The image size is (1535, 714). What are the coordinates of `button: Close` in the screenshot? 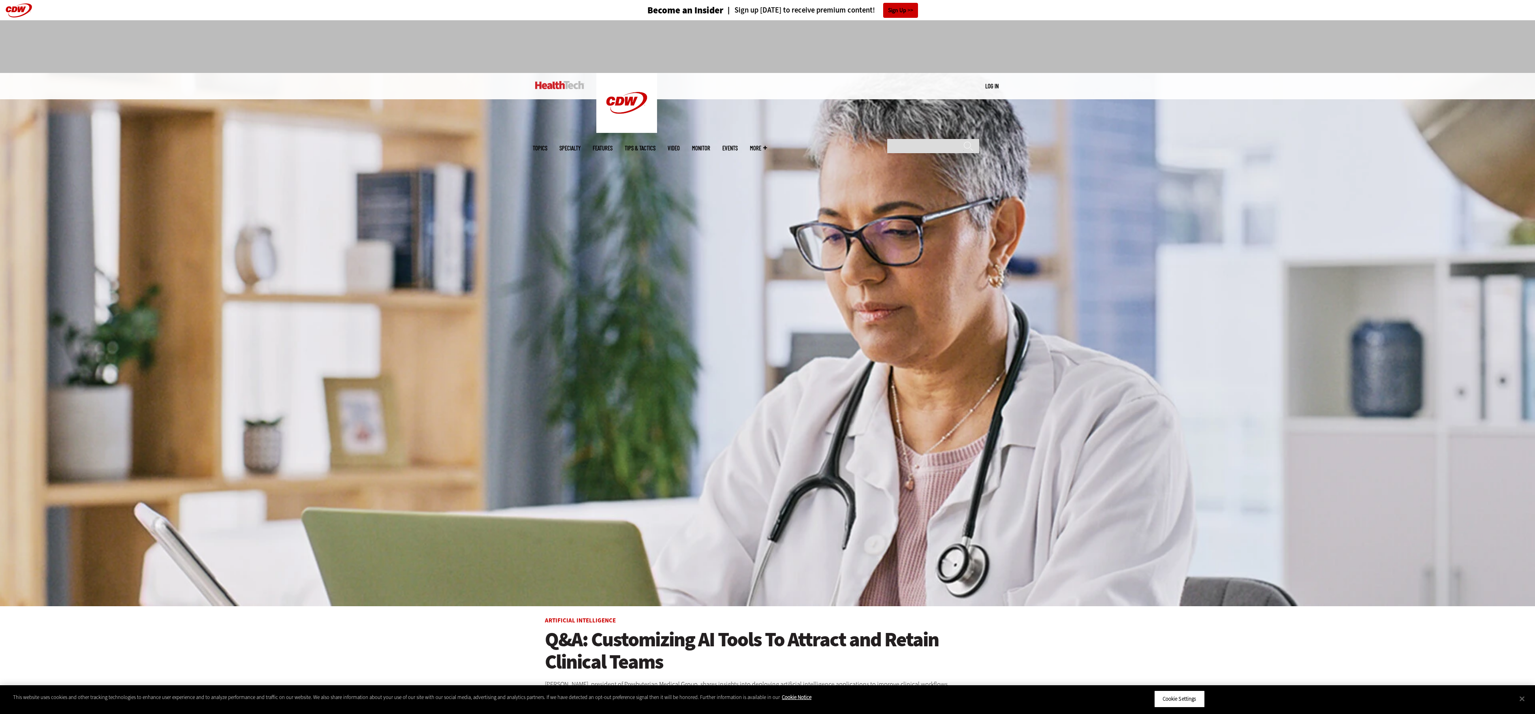 It's located at (1522, 698).